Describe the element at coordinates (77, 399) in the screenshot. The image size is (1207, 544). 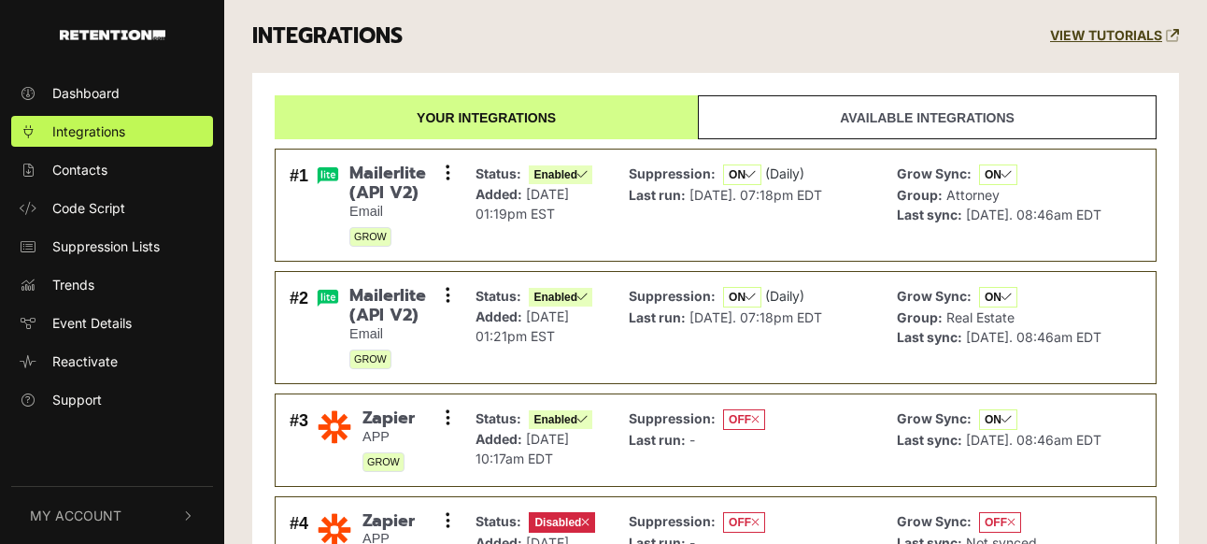
I see `span: Support` at that location.